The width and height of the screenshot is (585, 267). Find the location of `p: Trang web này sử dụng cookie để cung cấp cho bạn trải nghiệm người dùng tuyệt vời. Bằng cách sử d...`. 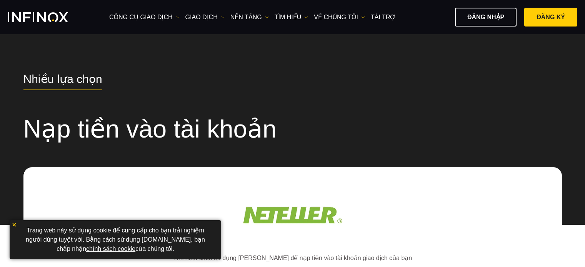

p: Trang web này sử dụng cookie để cung cấp cho bạn trải nghiệm người dùng tuyệt vời. Bằng cách sử d... is located at coordinates (115, 240).